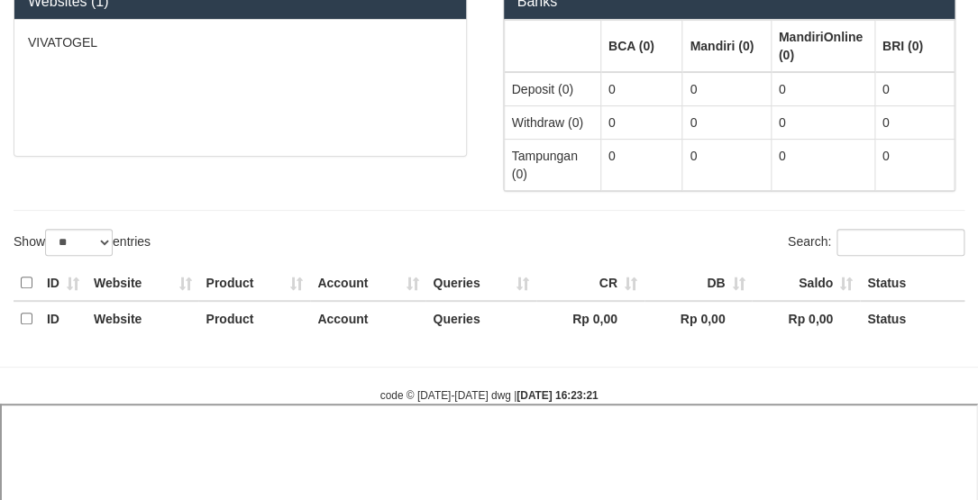  What do you see at coordinates (240, 42) in the screenshot?
I see `p: VIVATOGEL` at bounding box center [240, 42].